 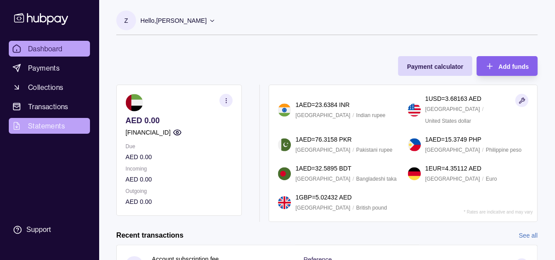 I want to click on p: Euro, so click(x=491, y=179).